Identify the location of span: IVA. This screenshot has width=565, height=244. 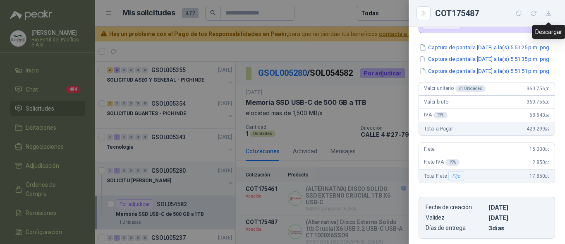
(436, 115).